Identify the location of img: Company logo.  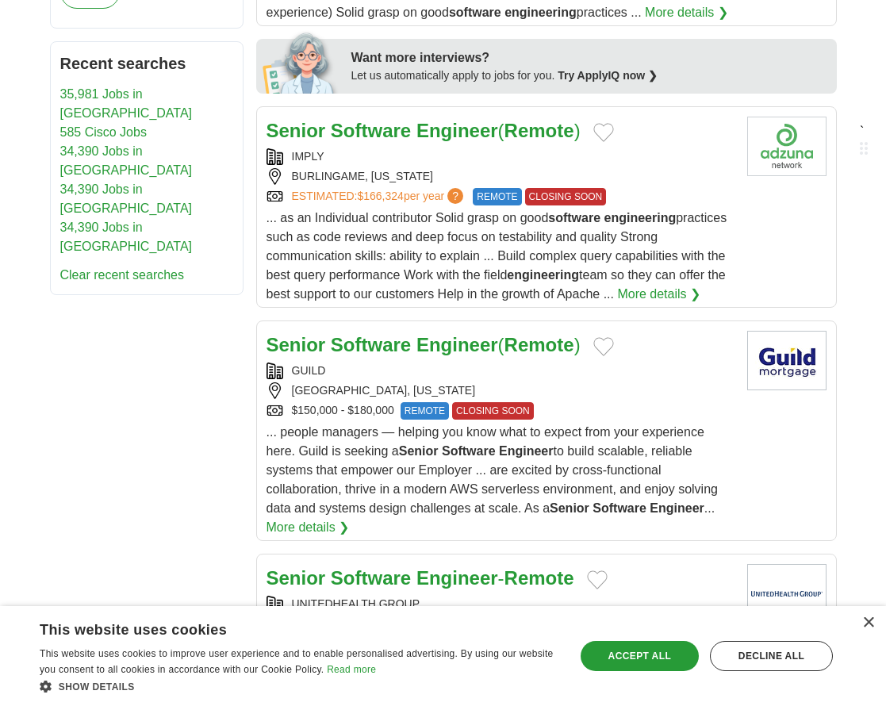
(787, 146).